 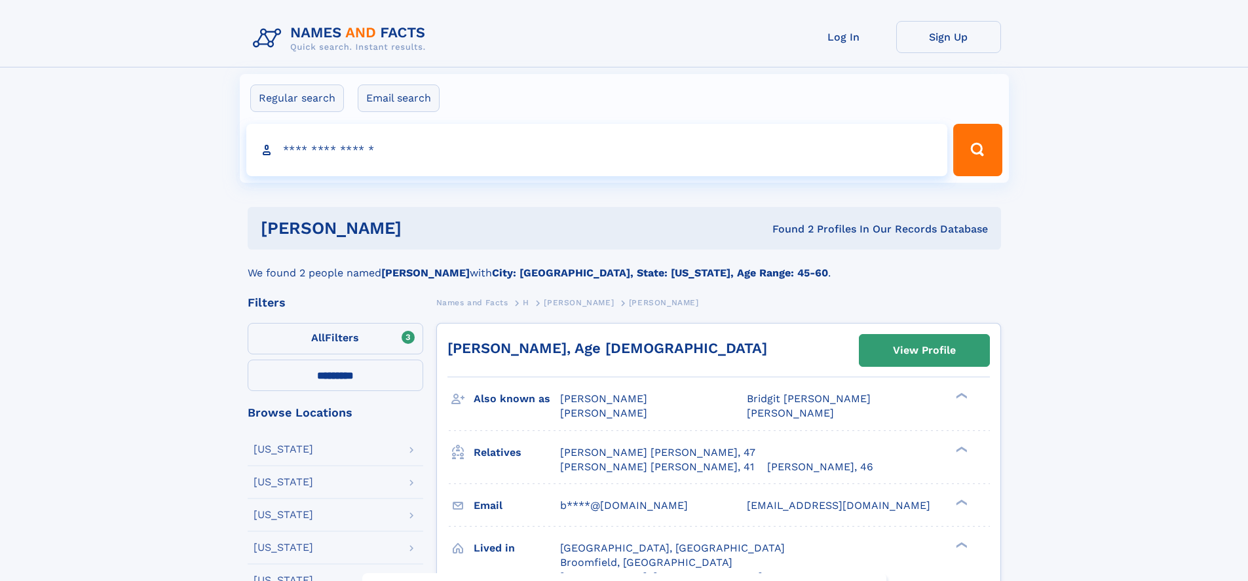 I want to click on h3: Lived in, so click(x=517, y=549).